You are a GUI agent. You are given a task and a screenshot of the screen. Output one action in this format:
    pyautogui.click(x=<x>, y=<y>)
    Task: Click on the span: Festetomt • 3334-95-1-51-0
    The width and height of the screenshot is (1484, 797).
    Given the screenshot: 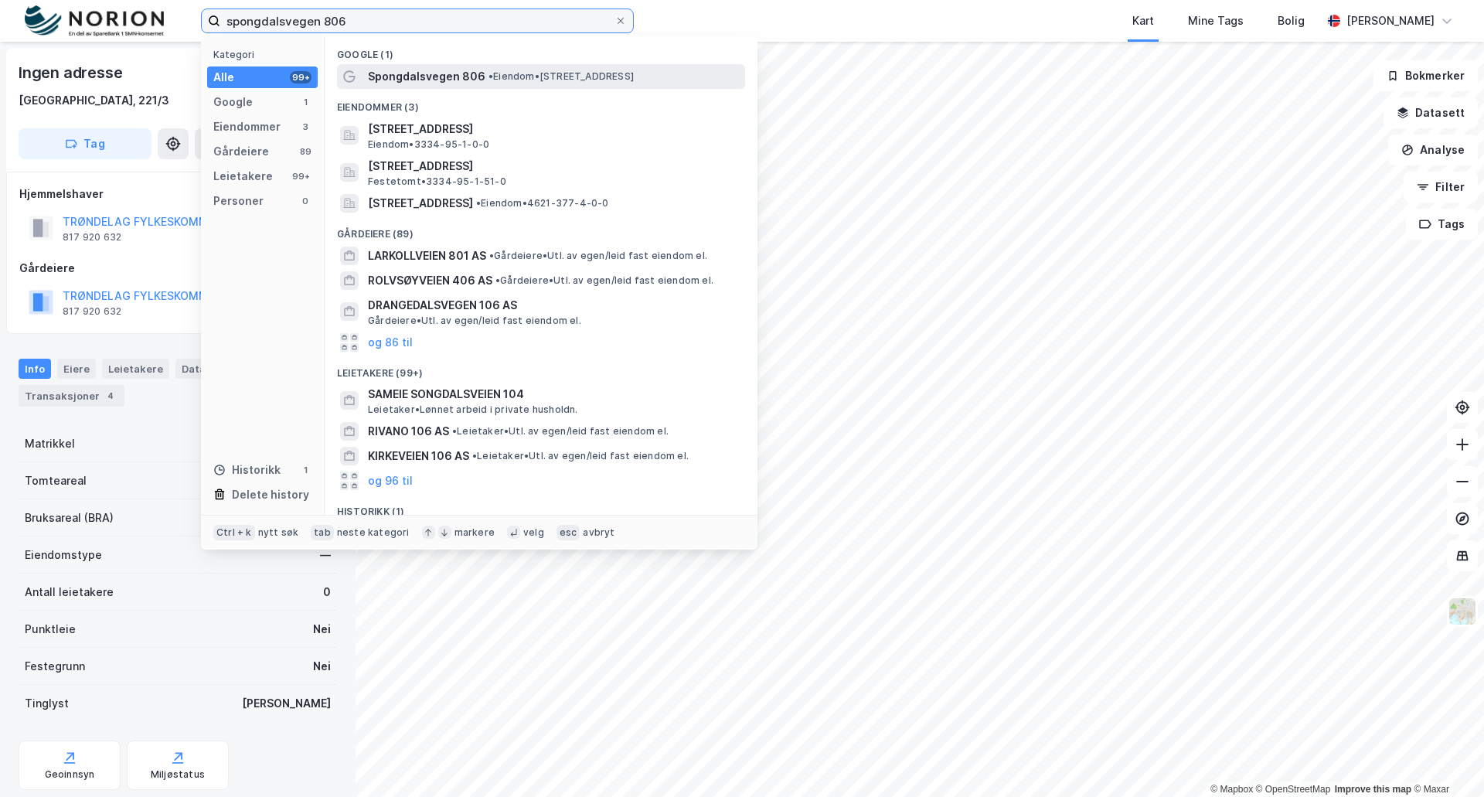 What is the action you would take?
    pyautogui.click(x=437, y=182)
    